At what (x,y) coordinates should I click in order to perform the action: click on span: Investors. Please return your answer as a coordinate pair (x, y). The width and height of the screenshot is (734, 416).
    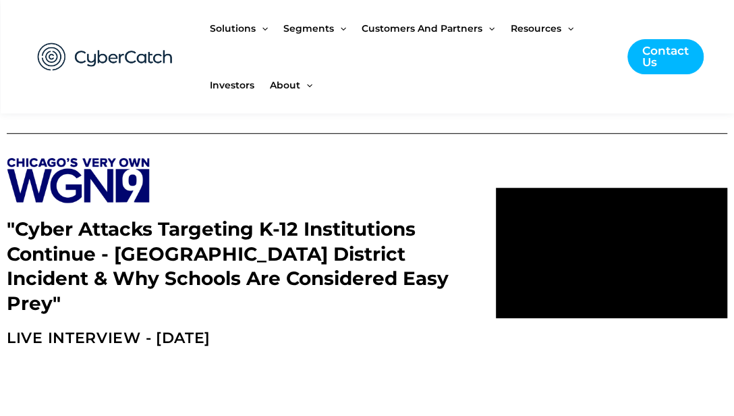
    Looking at the image, I should click on (232, 85).